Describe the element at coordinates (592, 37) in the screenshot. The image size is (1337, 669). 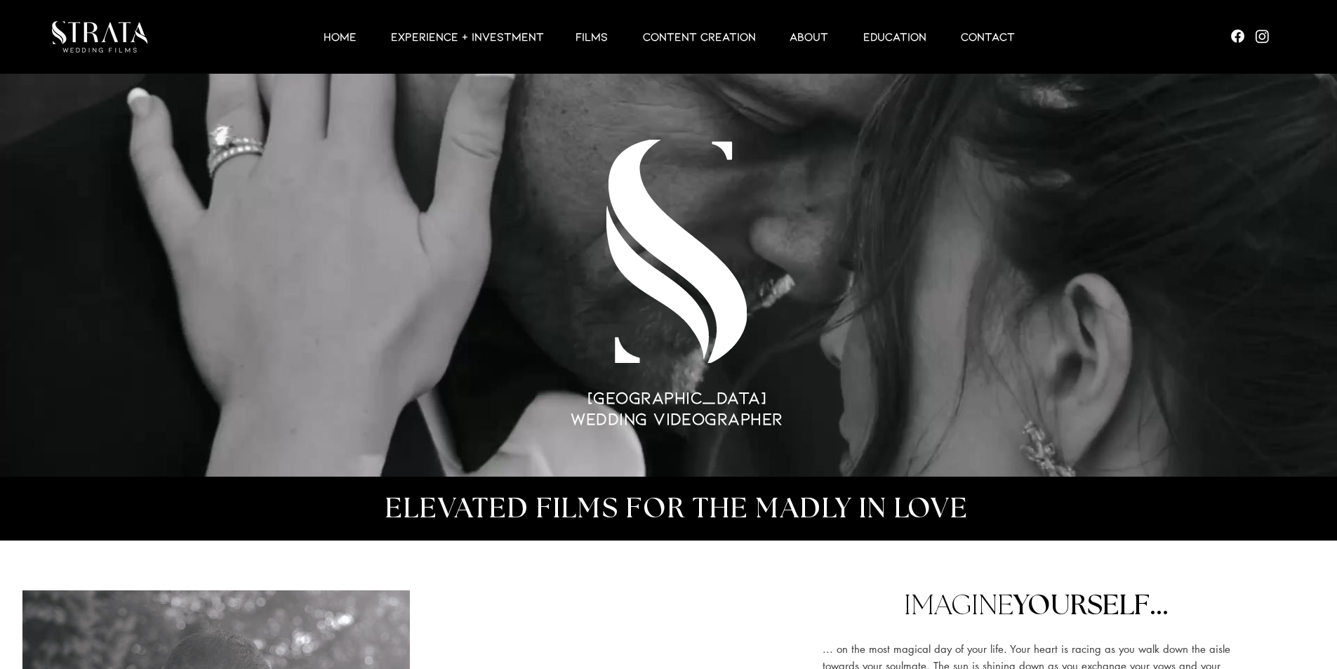
I see `a: Films` at that location.